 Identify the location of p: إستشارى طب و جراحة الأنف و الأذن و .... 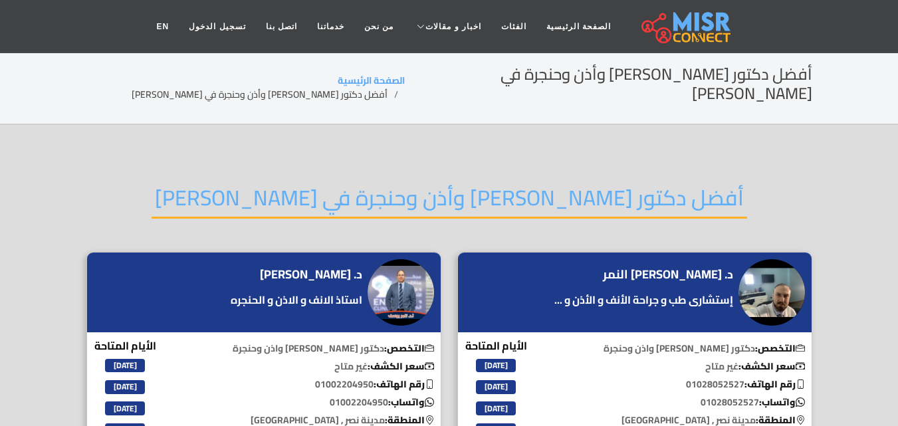
(643, 300).